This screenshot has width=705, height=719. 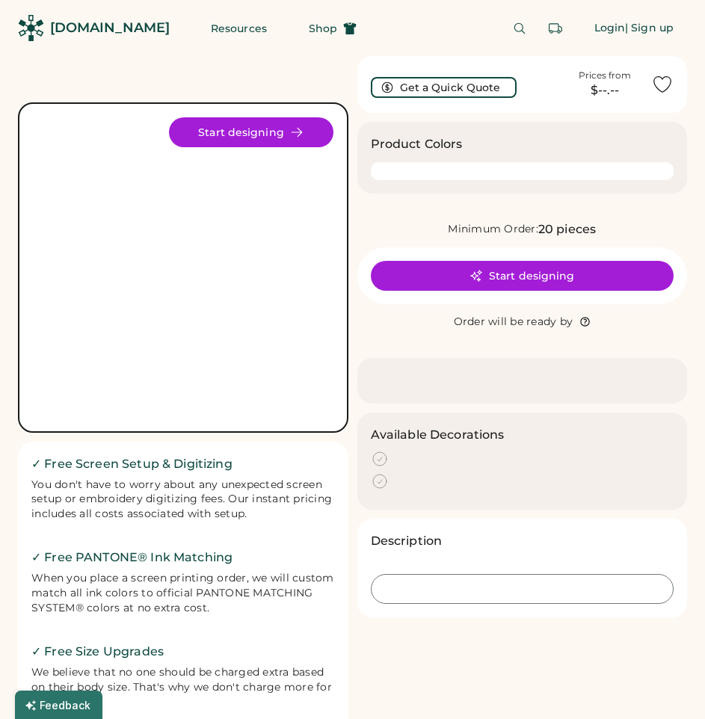 What do you see at coordinates (514, 322) in the screenshot?
I see `div: Order will be ready by` at bounding box center [514, 322].